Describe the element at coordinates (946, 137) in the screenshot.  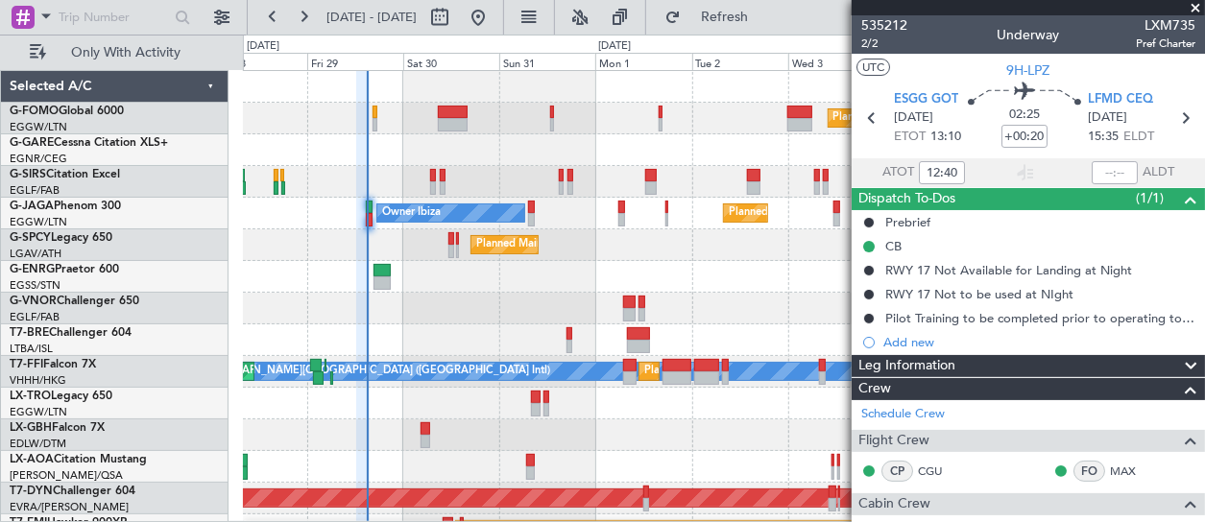
I see `span: 13:10` at that location.